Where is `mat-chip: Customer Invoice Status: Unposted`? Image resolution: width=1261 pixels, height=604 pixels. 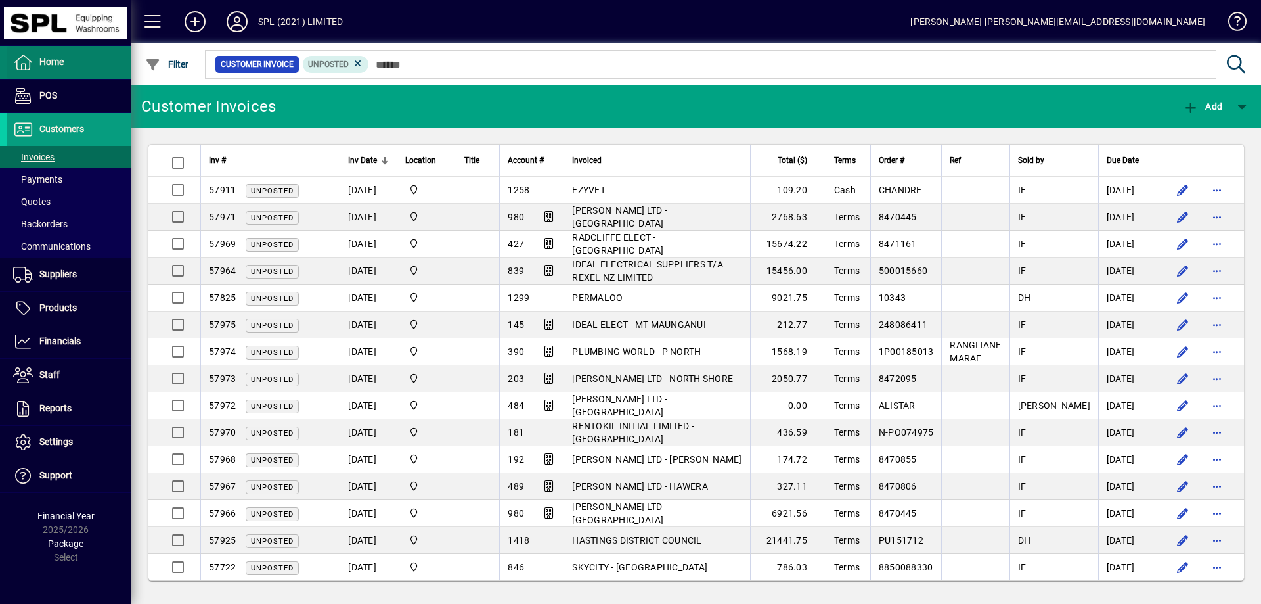 mat-chip: Customer Invoice Status: Unposted is located at coordinates (336, 64).